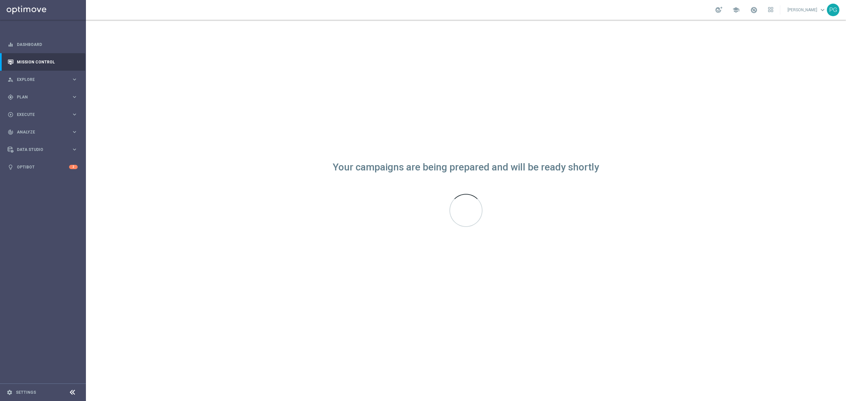 The image size is (846, 401). Describe the element at coordinates (11, 80) in the screenshot. I see `i: person_search` at that location.